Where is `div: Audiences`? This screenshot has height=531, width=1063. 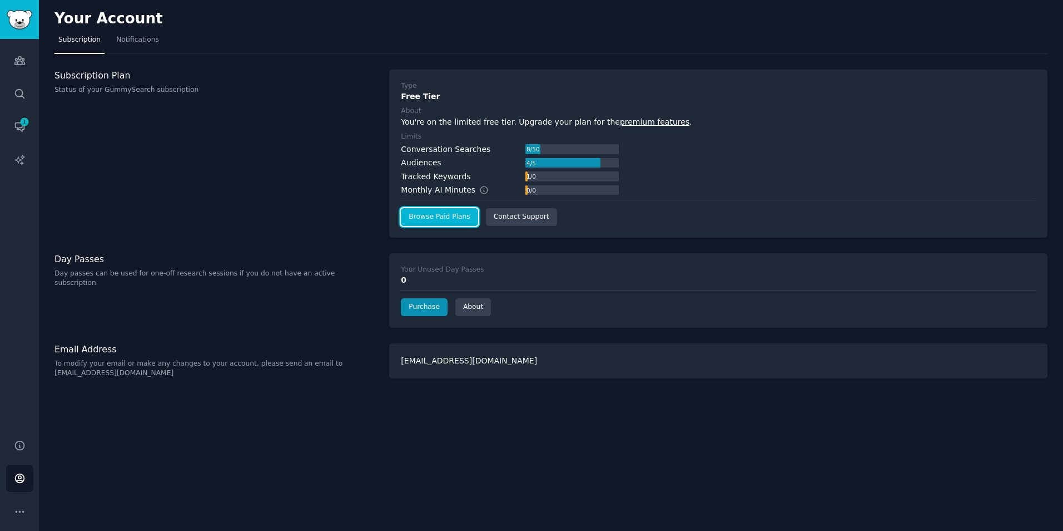
div: Audiences is located at coordinates (421, 162).